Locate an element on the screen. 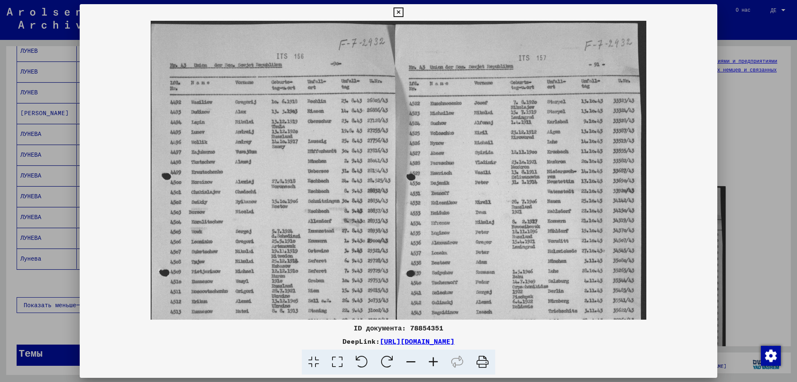 The image size is (797, 382). div: Изменить согласие is located at coordinates (771, 355).